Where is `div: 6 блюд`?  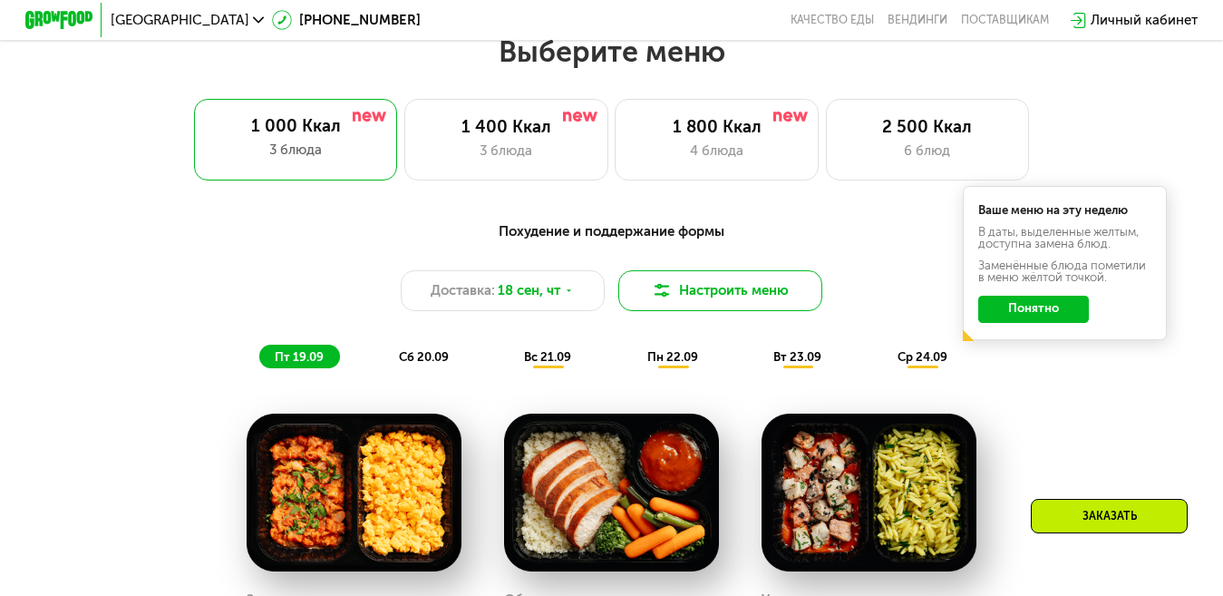
div: 6 блюд is located at coordinates (926, 150).